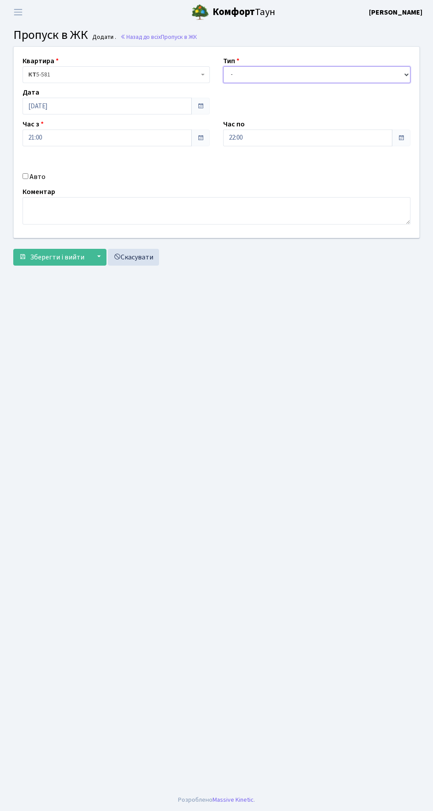  Describe the element at coordinates (216, 800) in the screenshot. I see `div: Розроблено .` at that location.